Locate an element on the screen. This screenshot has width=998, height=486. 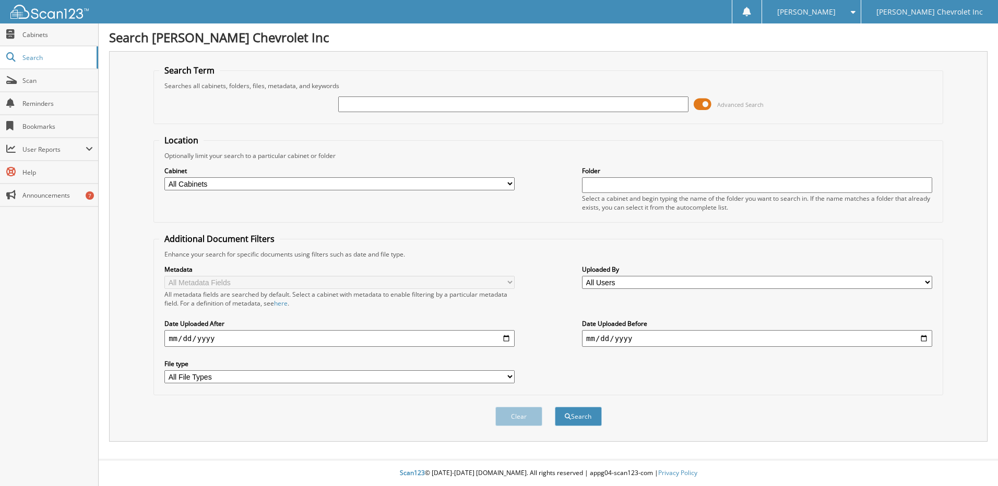
label: Cabinet is located at coordinates (339, 171).